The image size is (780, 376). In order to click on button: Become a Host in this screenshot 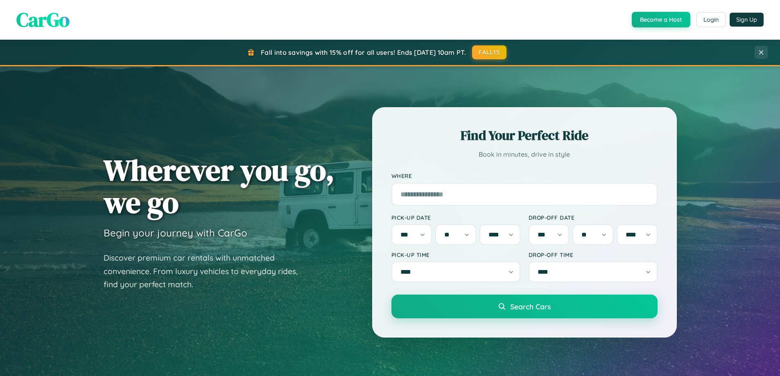, I will do `click(661, 20)`.